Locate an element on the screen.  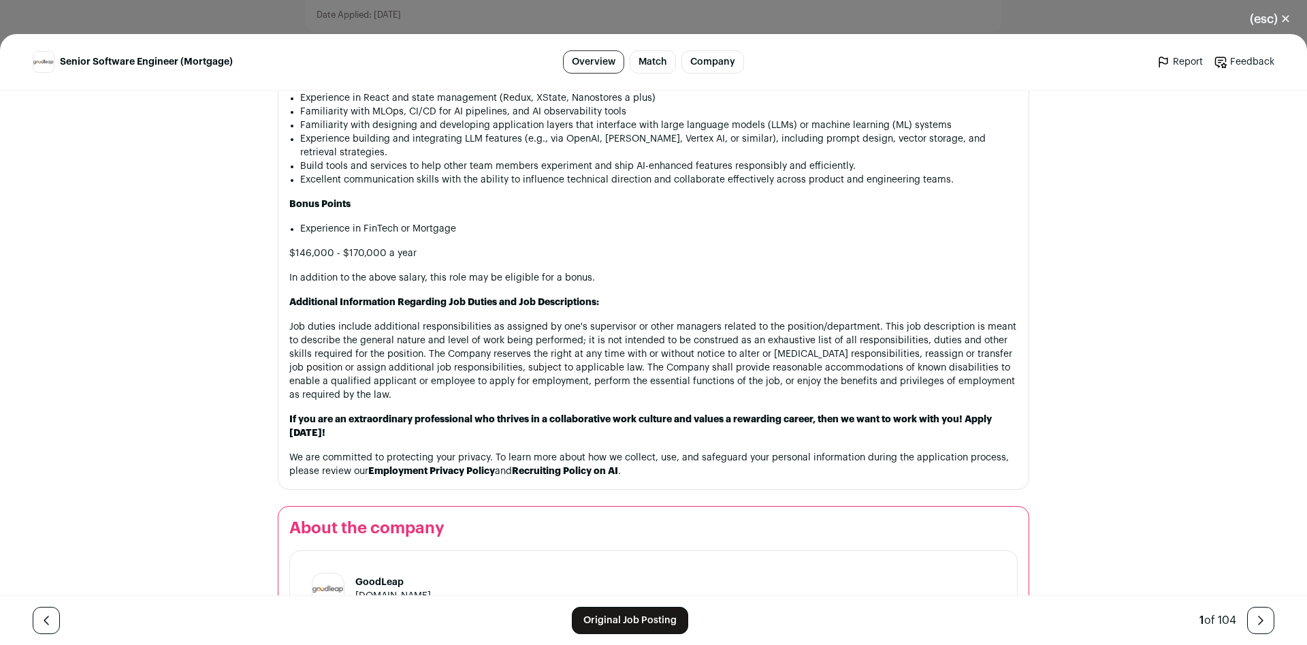
h2: About the company is located at coordinates (653, 528).